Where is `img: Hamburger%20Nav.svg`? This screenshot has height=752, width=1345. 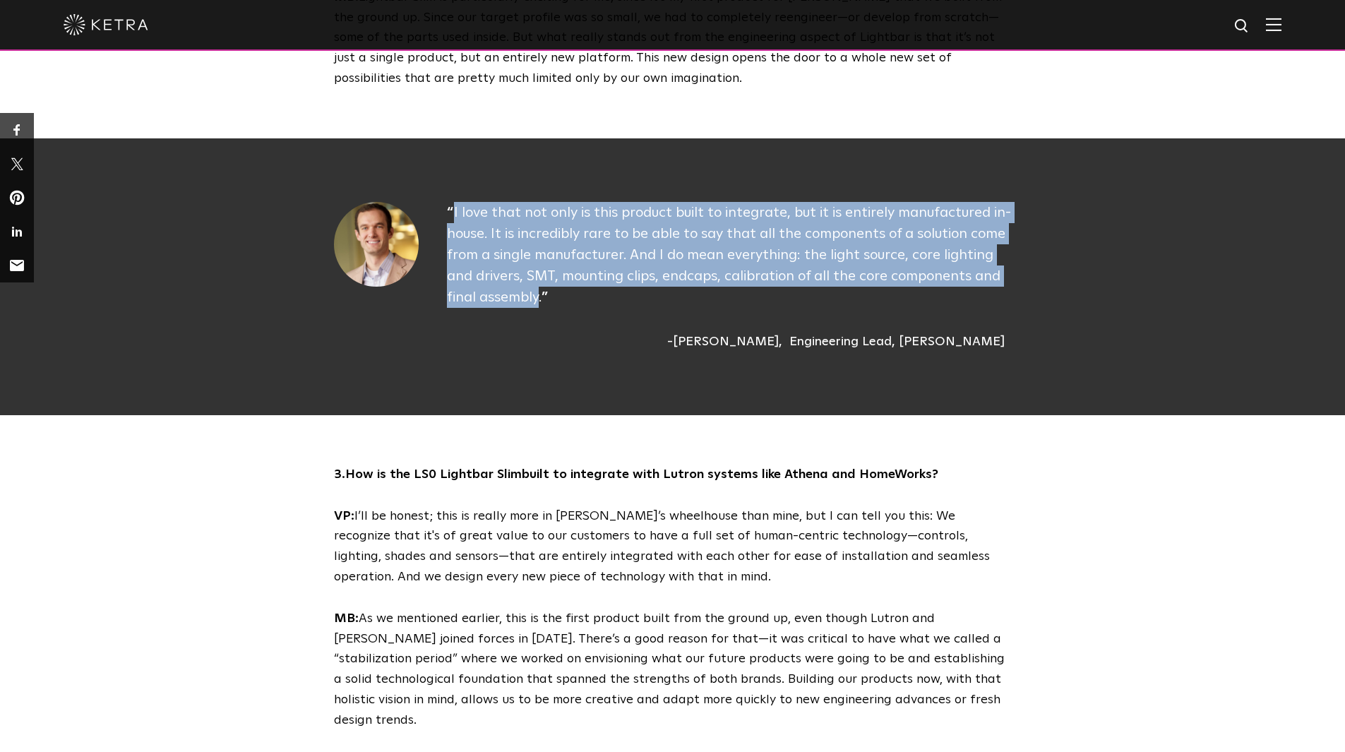 img: Hamburger%20Nav.svg is located at coordinates (1274, 24).